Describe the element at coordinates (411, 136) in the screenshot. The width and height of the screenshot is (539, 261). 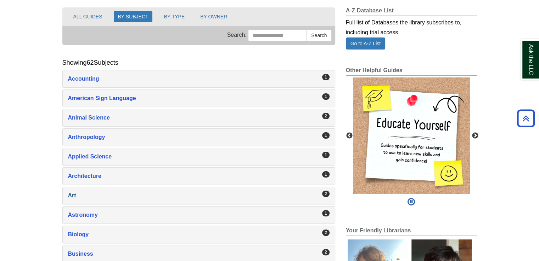
I see `img: Educate yourself! Guides specifically for students to use to learn new skills and gain confidence!` at that location.